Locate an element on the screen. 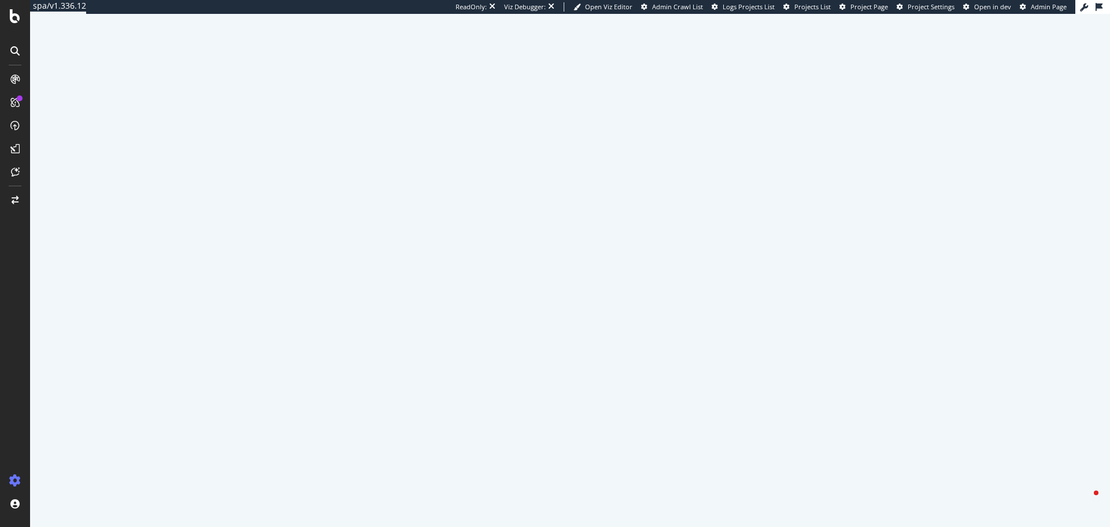  div: Viz Debugger: is located at coordinates (525, 7).